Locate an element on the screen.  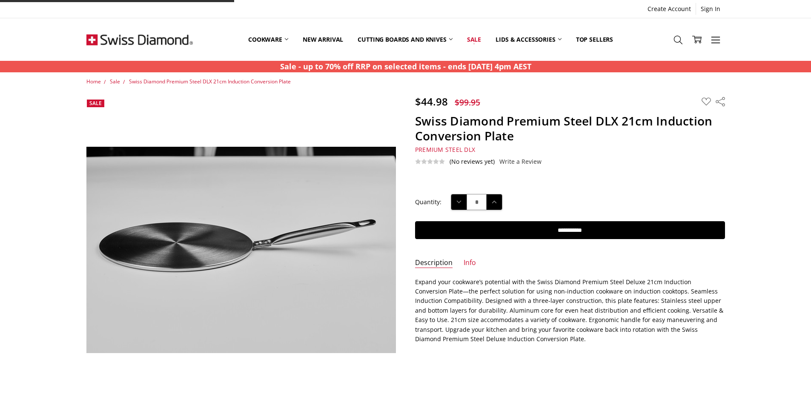
a: Cutting boards and knives is located at coordinates (405, 39).